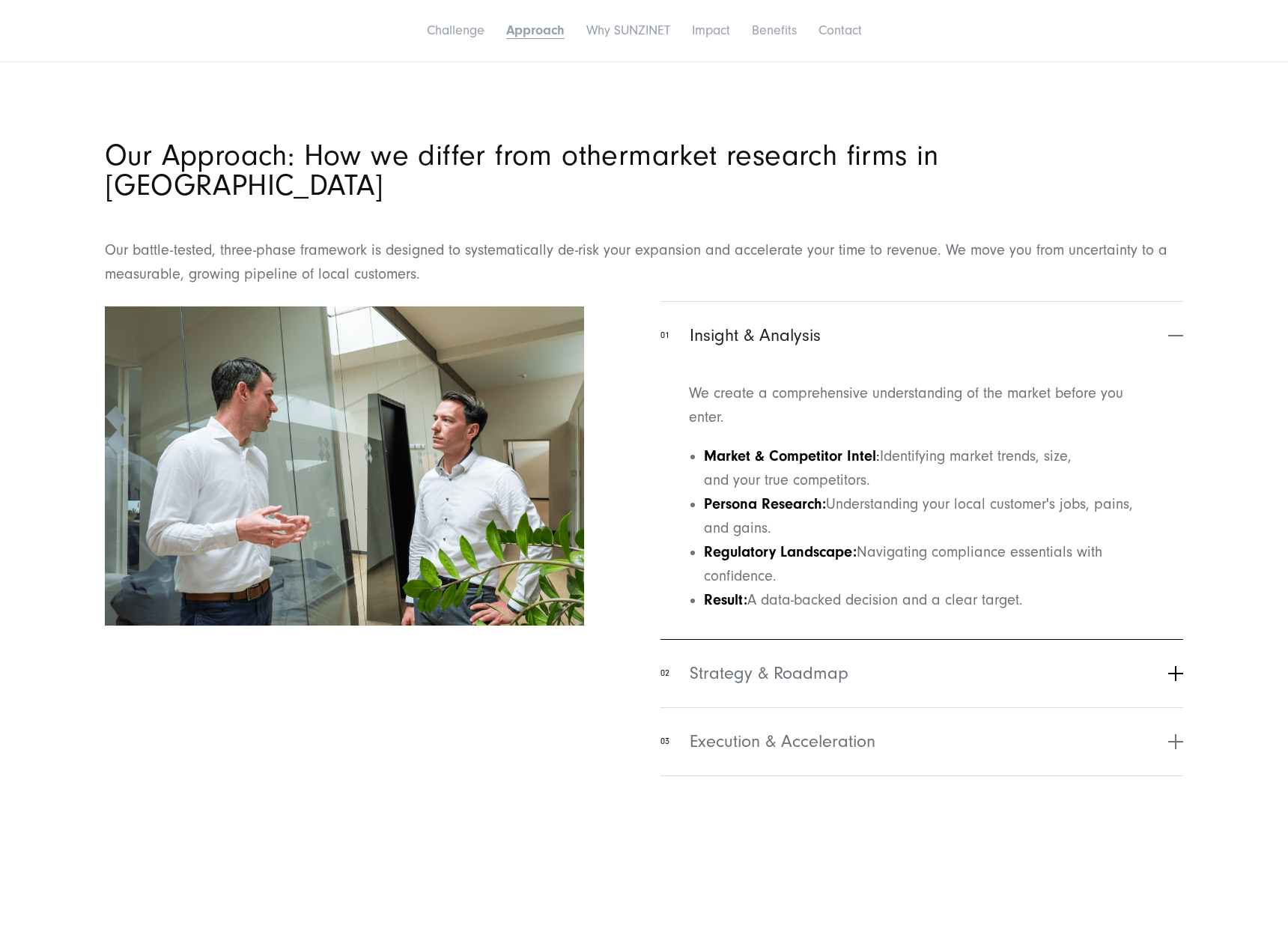  I want to click on span: 01, so click(665, 336).